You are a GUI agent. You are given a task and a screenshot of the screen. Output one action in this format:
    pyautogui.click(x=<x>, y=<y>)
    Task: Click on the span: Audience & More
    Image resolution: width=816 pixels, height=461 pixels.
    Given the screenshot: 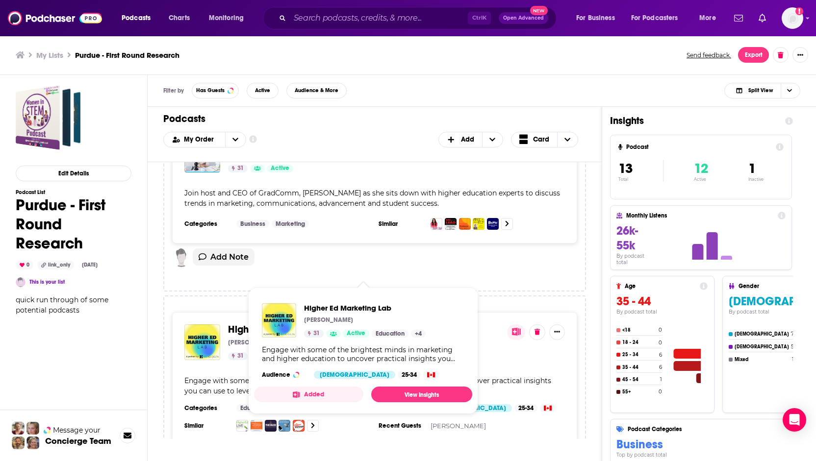 What is the action you would take?
    pyautogui.click(x=316, y=90)
    